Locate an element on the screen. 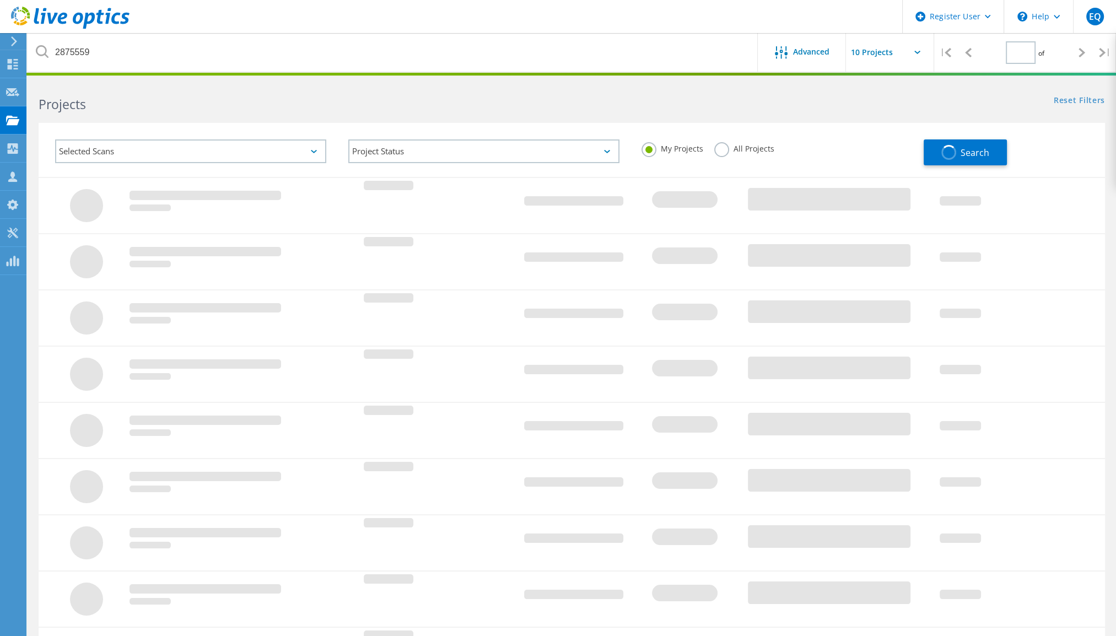  span: of is located at coordinates (1041, 53).